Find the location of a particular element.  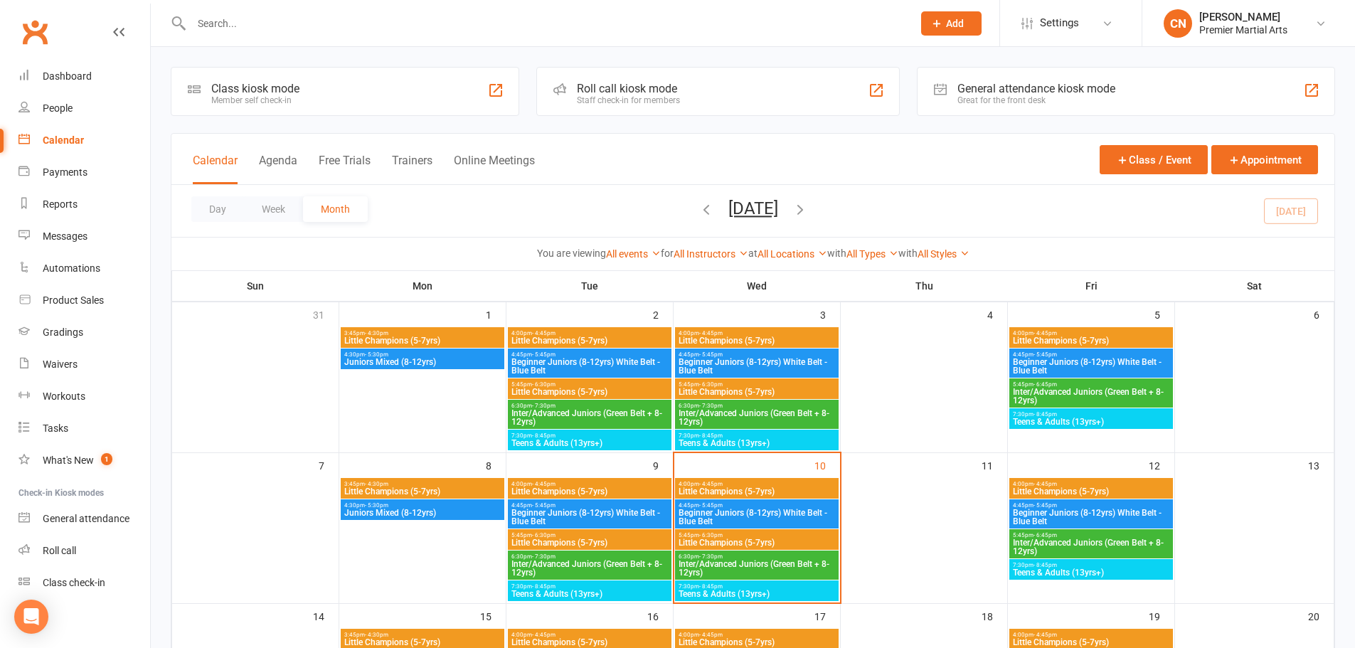

a: Workouts is located at coordinates (84, 396).